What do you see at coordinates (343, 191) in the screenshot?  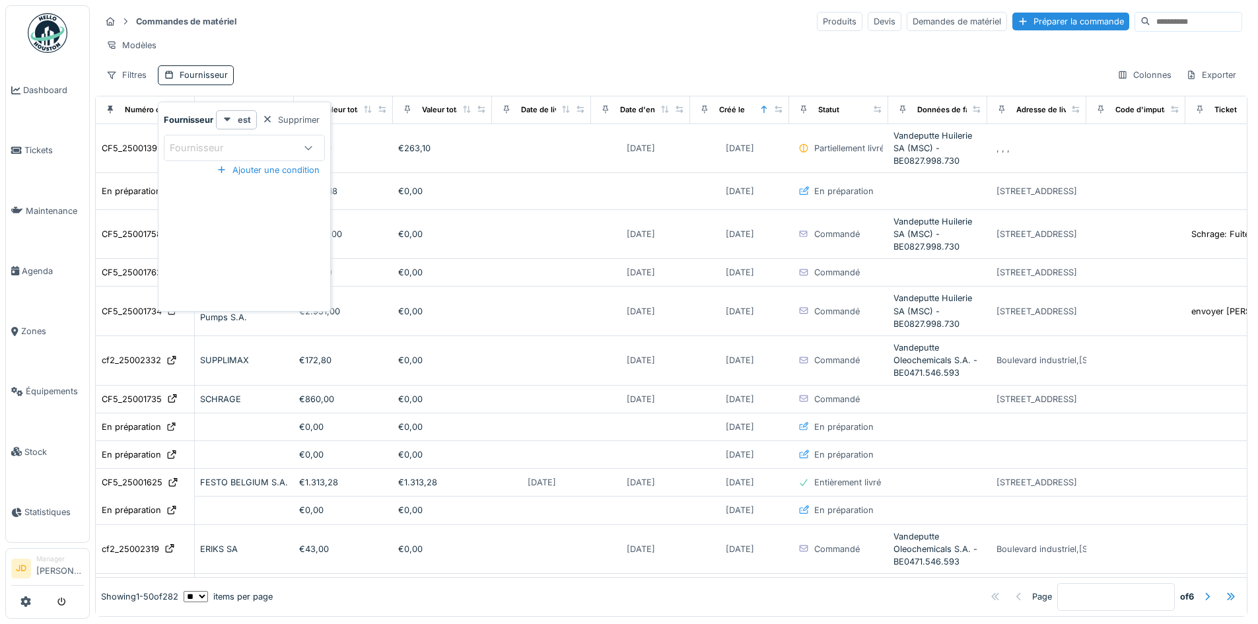 I see `div: €2.027,18` at bounding box center [343, 191].